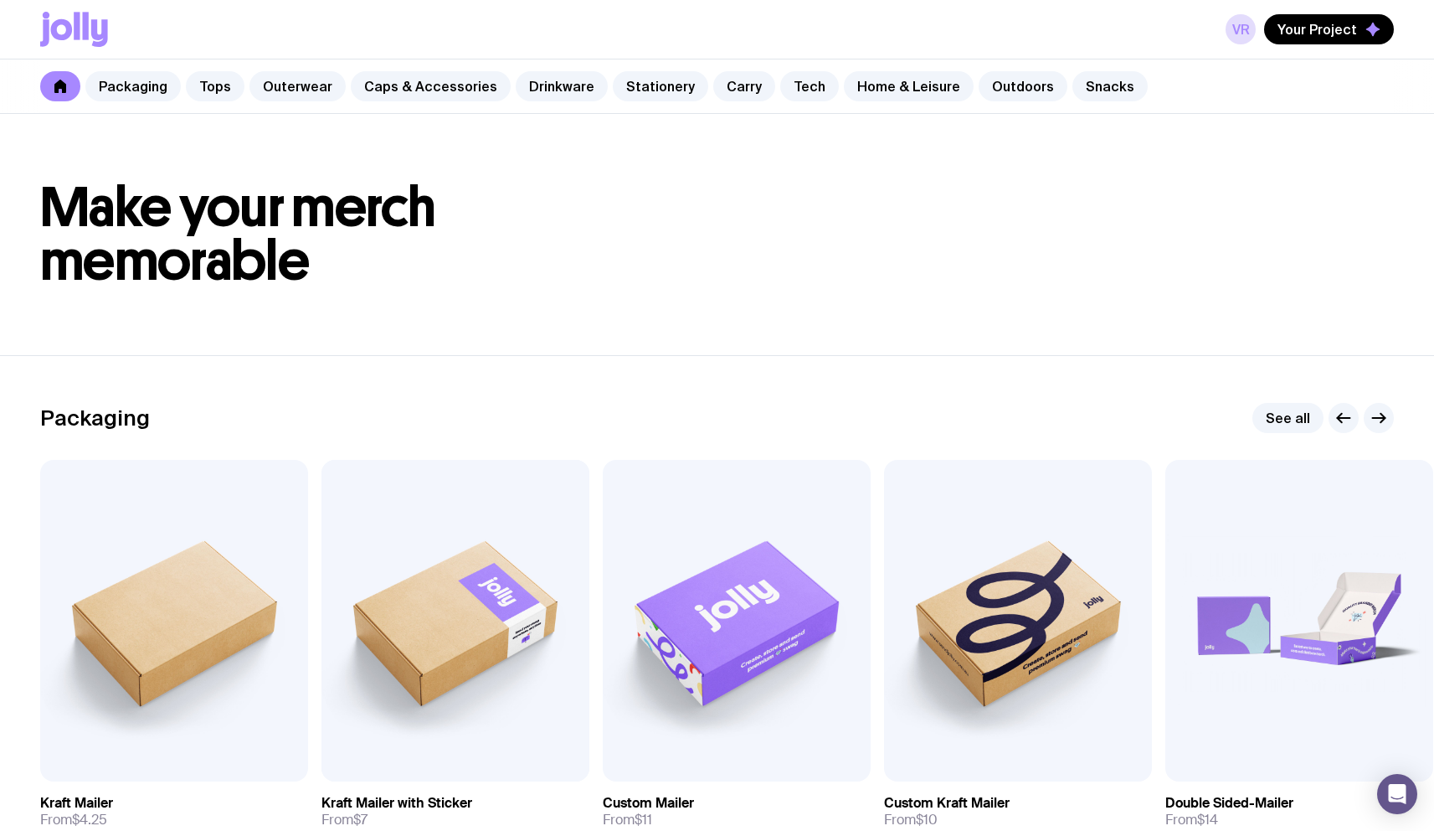  I want to click on h3: Custom Mailer, so click(648, 803).